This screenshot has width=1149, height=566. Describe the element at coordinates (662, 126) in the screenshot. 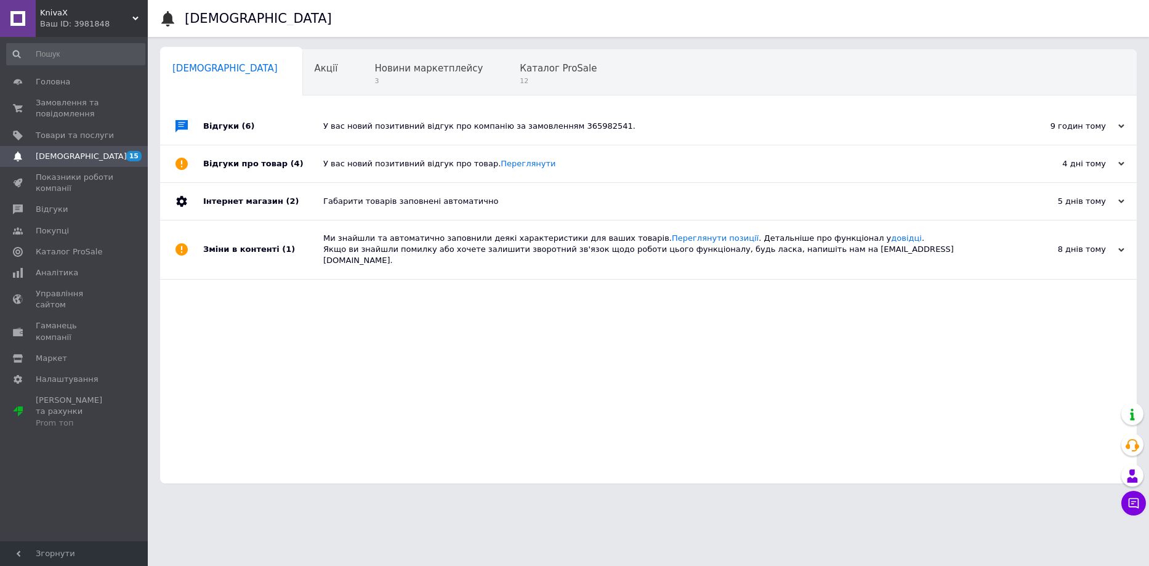

I see `div: У вас новий позитивний відгук про компанію за замовленням 365982541.` at that location.